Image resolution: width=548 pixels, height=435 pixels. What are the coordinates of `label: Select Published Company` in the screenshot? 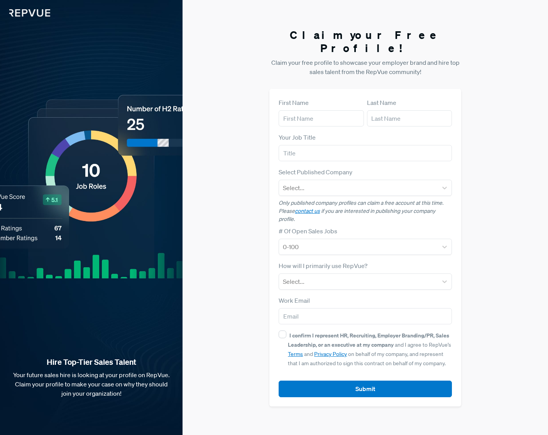 It's located at (315, 172).